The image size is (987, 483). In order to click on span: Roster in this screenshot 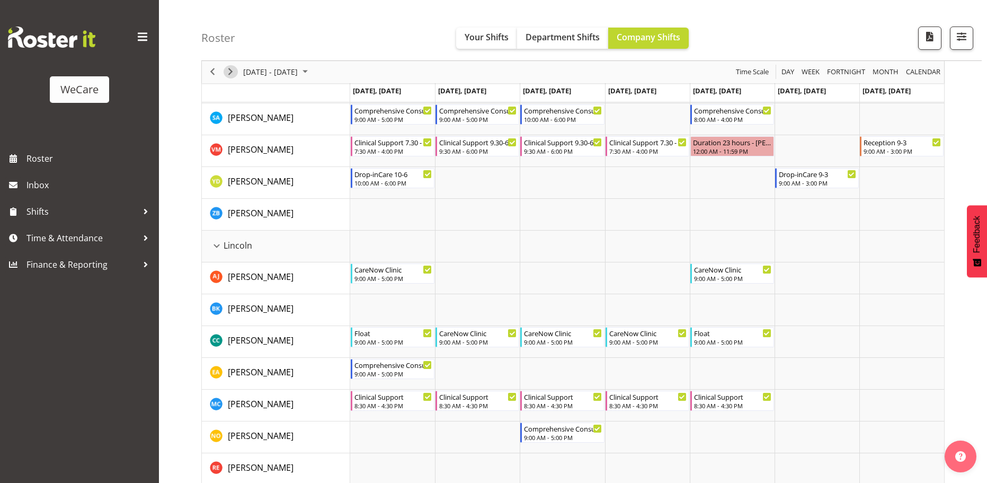, I will do `click(90, 158)`.